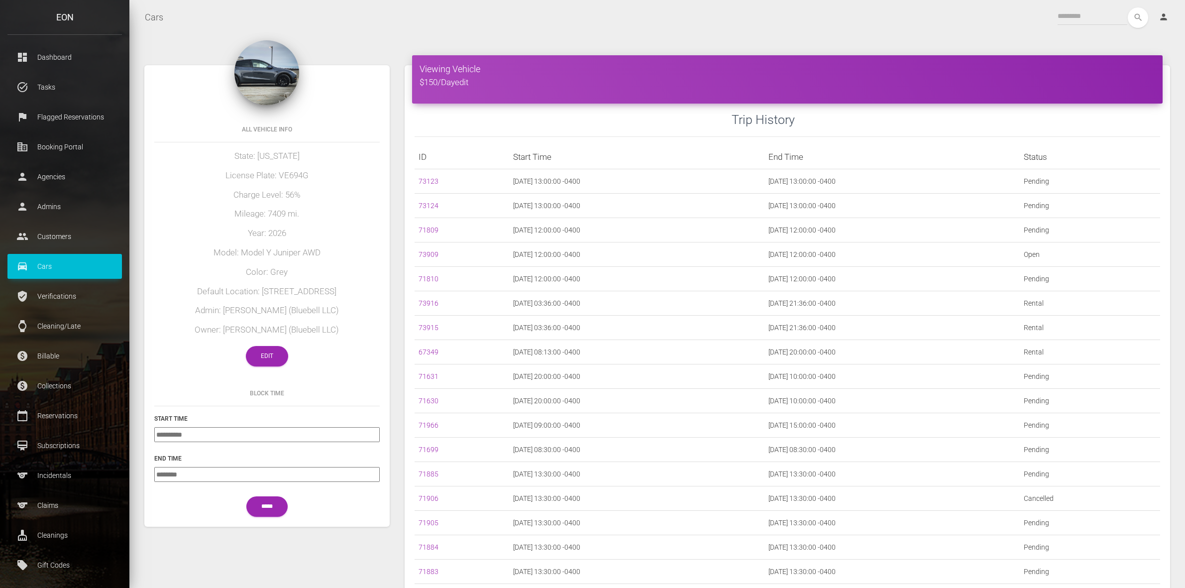 Image resolution: width=1185 pixels, height=588 pixels. I want to click on a: drive_eta Cars, so click(65, 266).